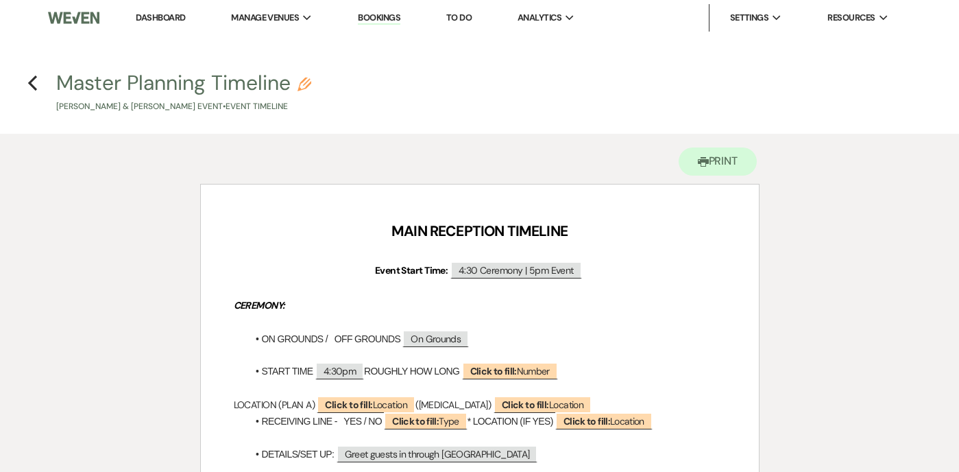  What do you see at coordinates (287, 371) in the screenshot?
I see `span: START TIME` at bounding box center [287, 371].